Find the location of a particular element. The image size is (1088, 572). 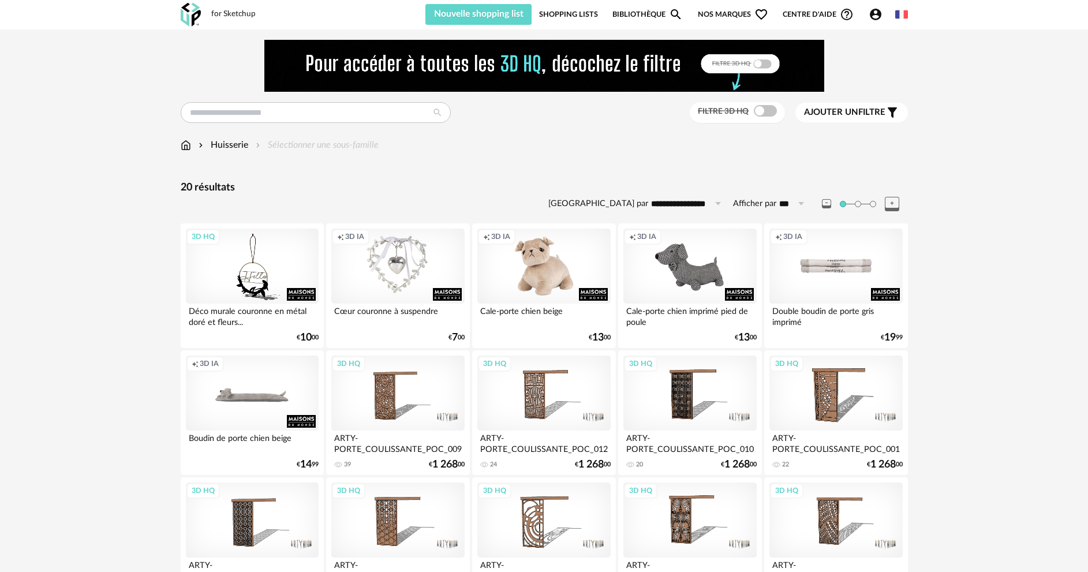

div: 39 is located at coordinates (347, 465).